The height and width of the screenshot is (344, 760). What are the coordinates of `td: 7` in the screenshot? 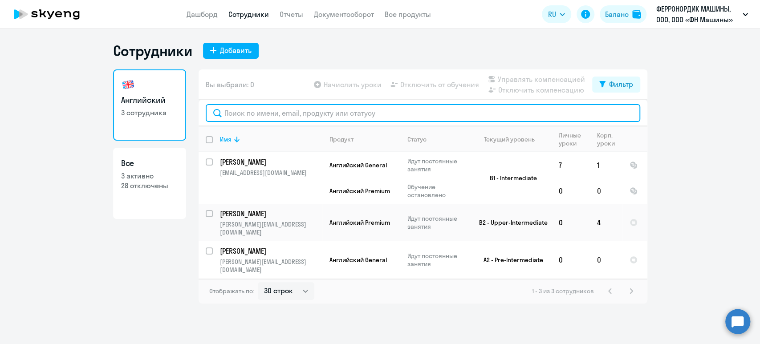 It's located at (571, 165).